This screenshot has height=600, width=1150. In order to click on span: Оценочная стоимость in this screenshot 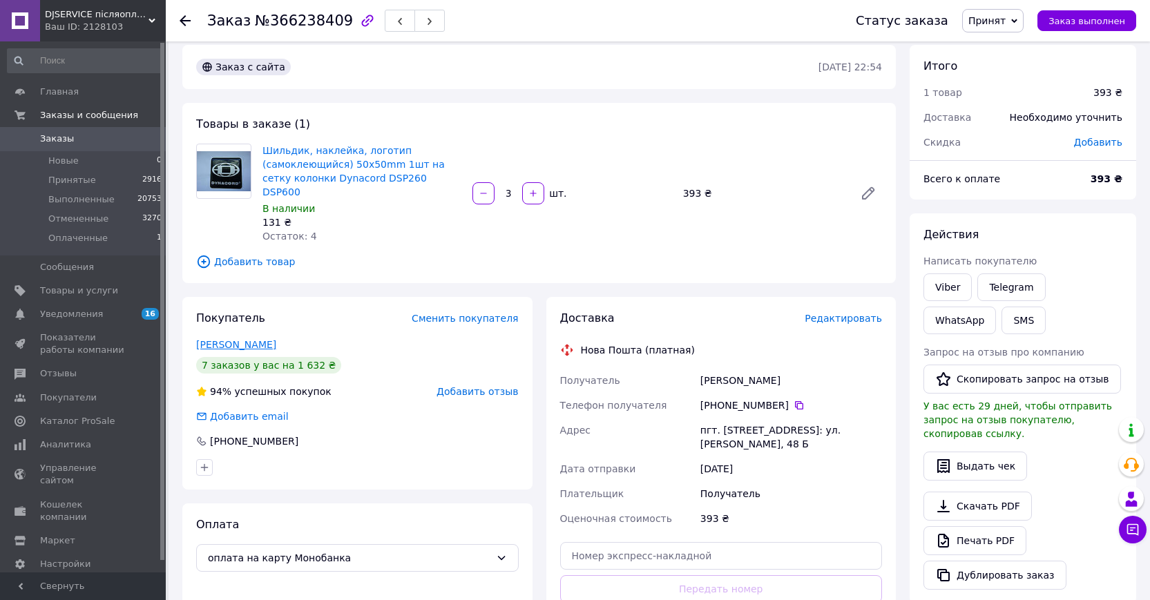, I will do `click(616, 519)`.